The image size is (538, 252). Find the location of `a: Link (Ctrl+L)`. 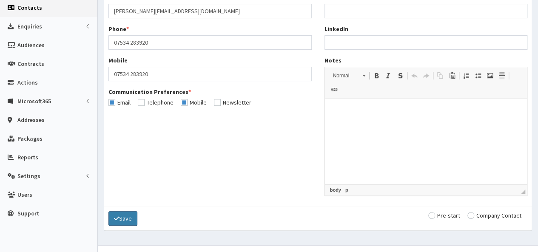

a: Link (Ctrl+L) is located at coordinates (334, 90).